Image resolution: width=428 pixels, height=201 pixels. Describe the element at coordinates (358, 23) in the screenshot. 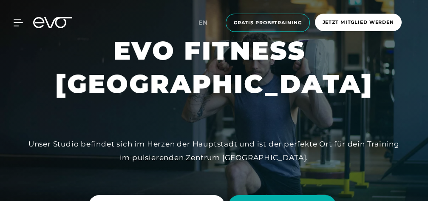

I see `a: Jetzt Mitglied werden` at that location.